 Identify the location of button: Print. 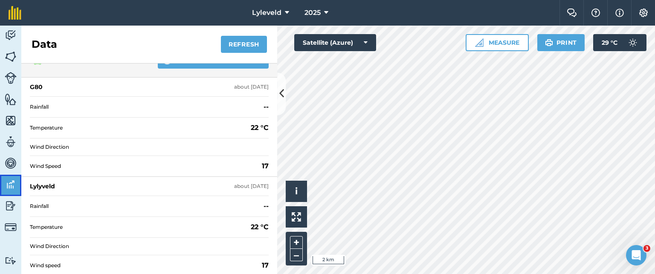
(561, 43).